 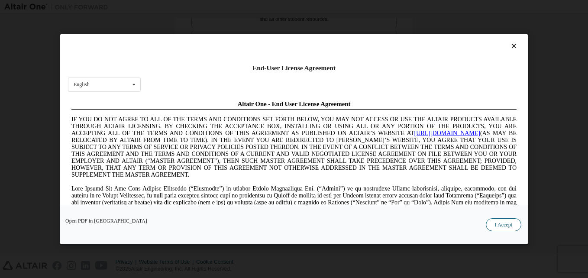 What do you see at coordinates (226, 50) in the screenshot?
I see `span: IF YOU DO NOT AGREE TO ALL OF THE TERMS AND CONDITIONS SET FORTH BELOW, YOU MAY NOT ACCESS OR USE...` at bounding box center [226, 50].